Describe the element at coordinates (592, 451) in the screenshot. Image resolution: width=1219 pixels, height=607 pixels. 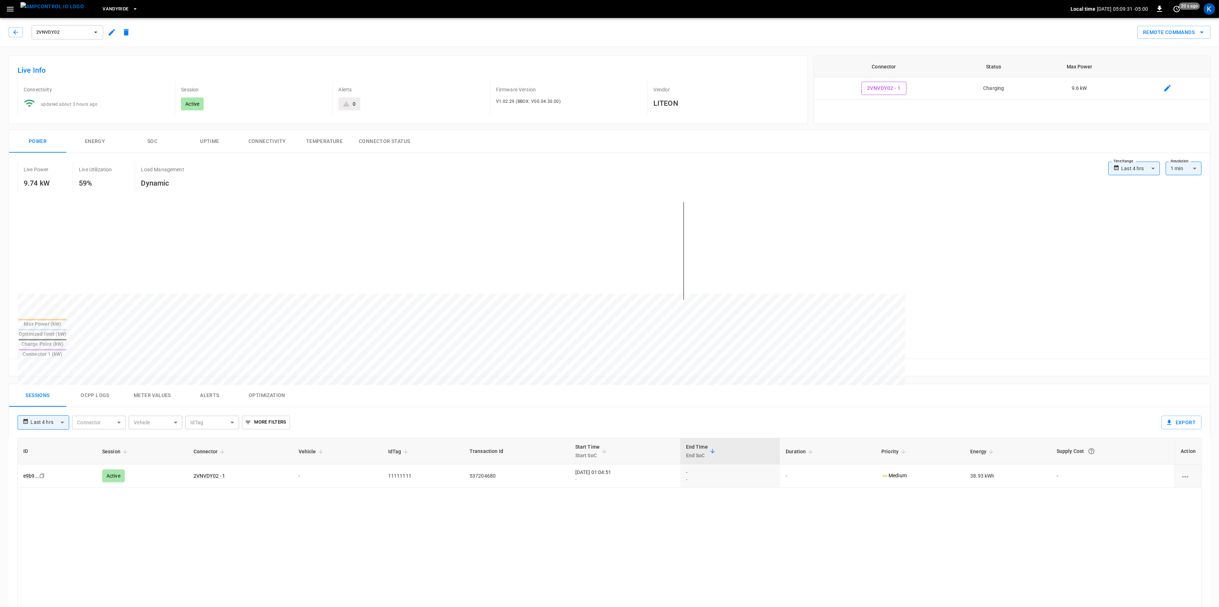
I see `span: Start TimeStart SoC` at that location.